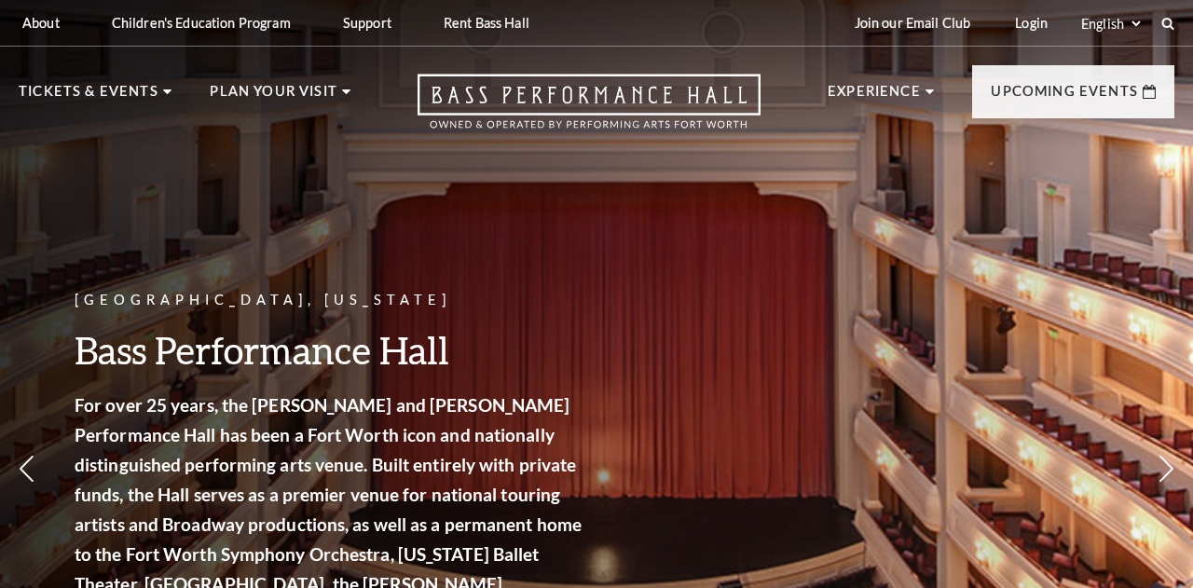 This screenshot has width=1193, height=588. What do you see at coordinates (1110, 23) in the screenshot?
I see `select: Select:` at bounding box center [1110, 23].